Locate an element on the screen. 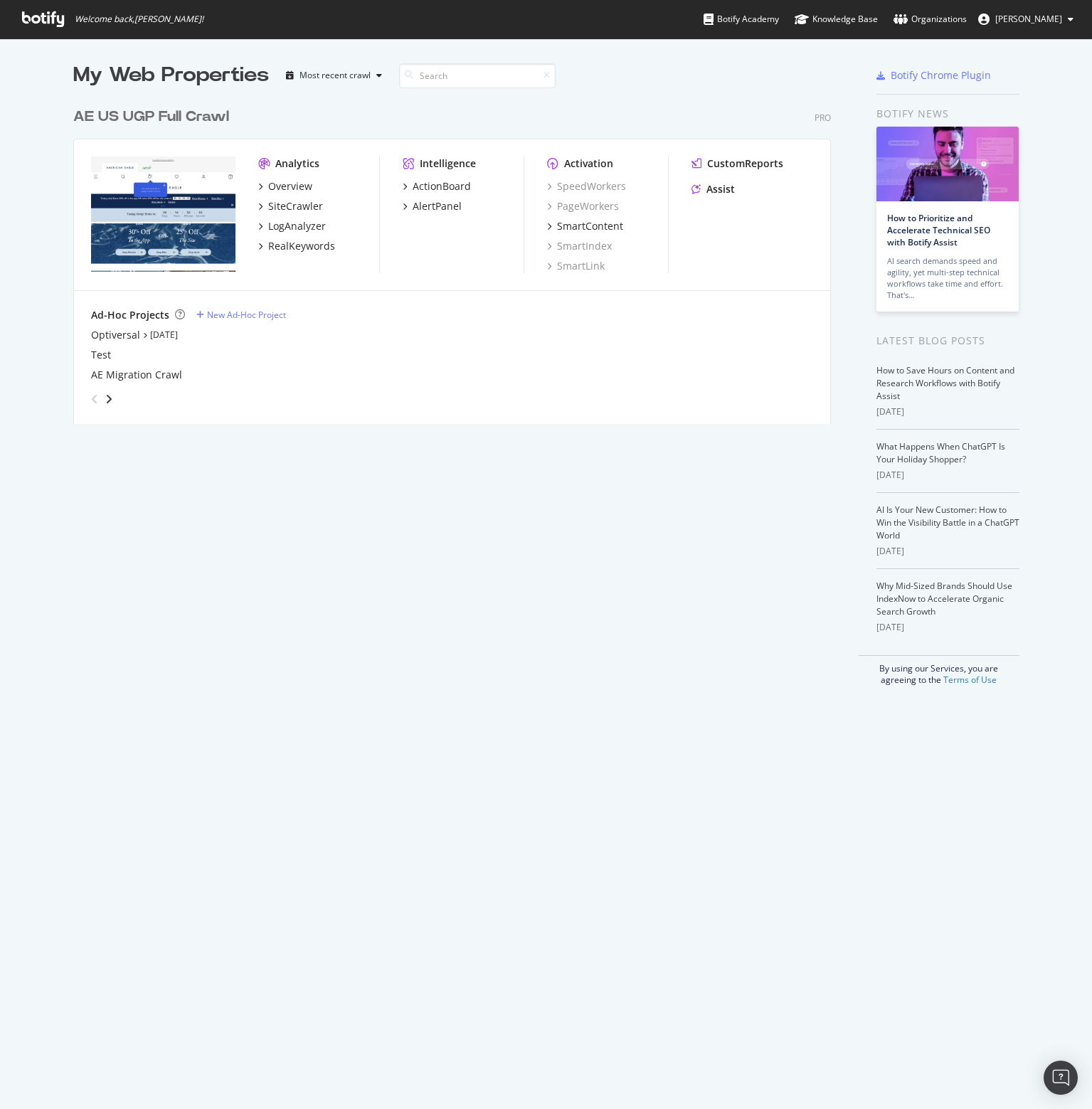 Image resolution: width=1092 pixels, height=1109 pixels. div: Ad-Hoc Projects is located at coordinates (130, 315).